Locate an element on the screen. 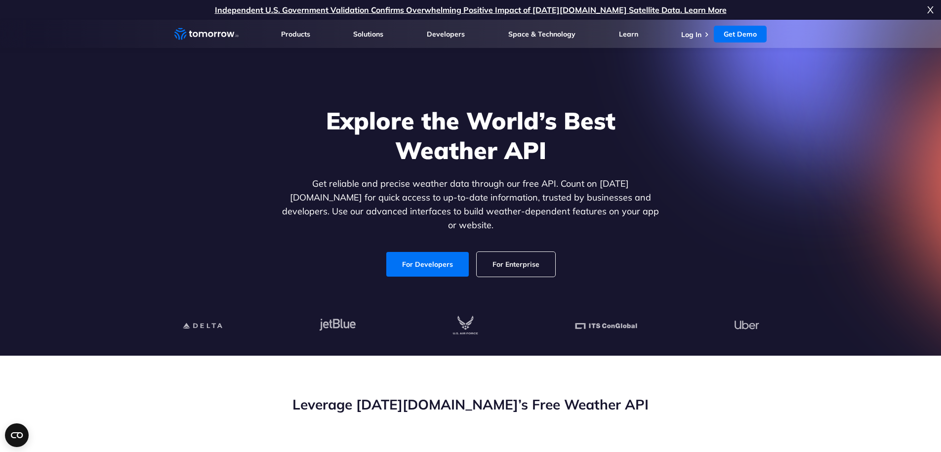 The height and width of the screenshot is (452, 941). a: Developers is located at coordinates (446, 34).